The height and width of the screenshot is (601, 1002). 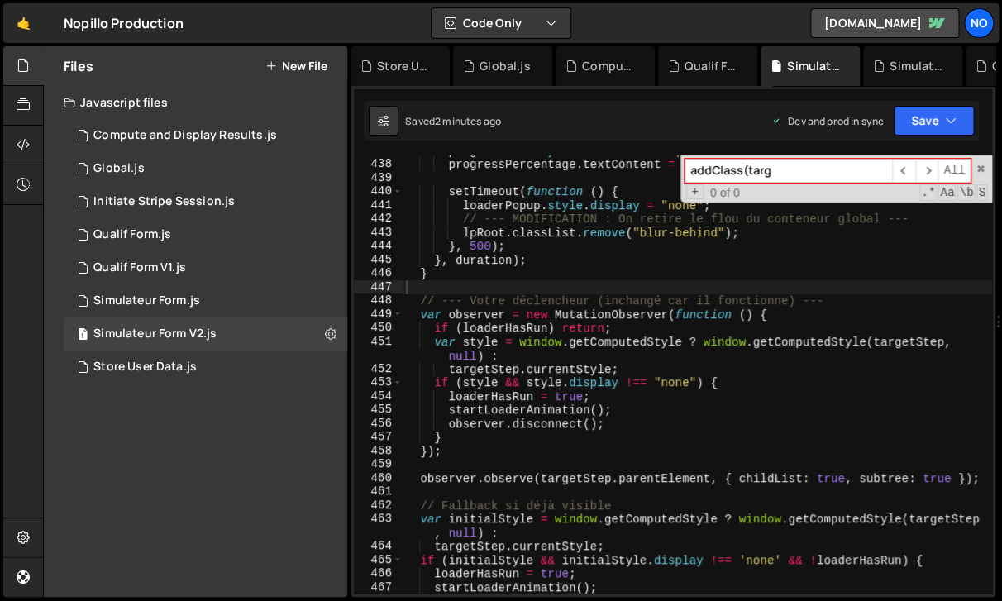 I want to click on div: 439, so click(x=378, y=178).